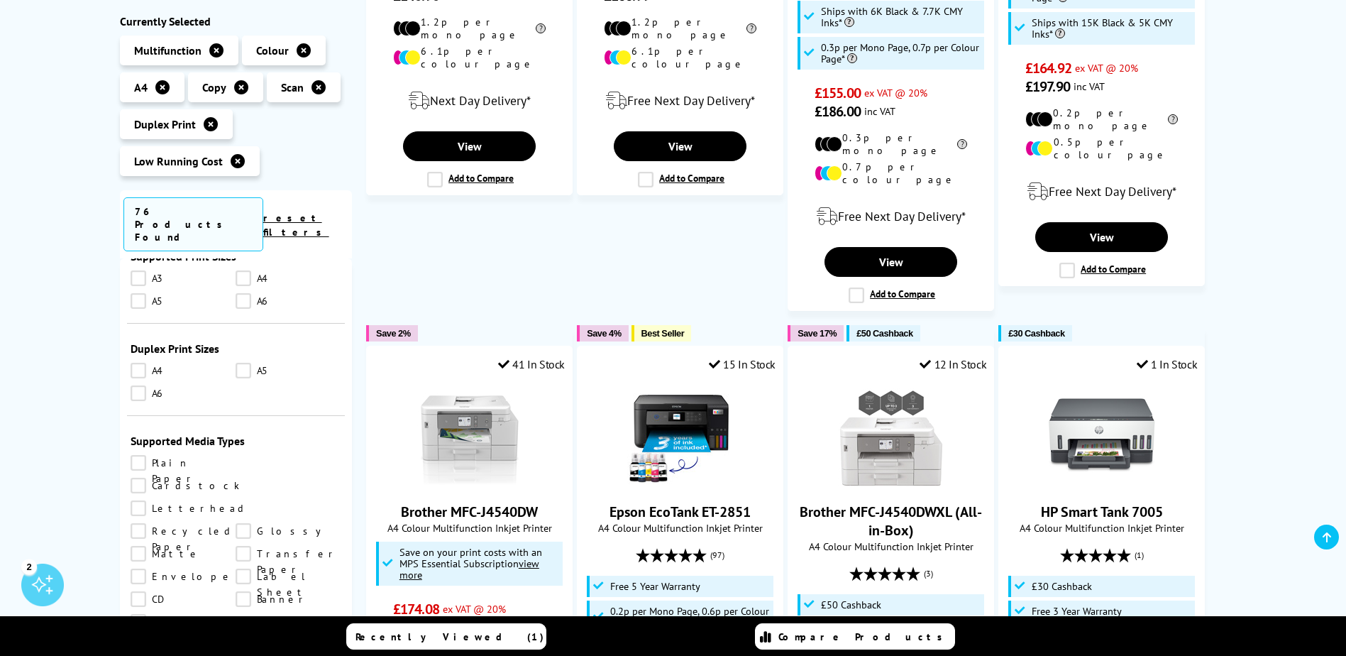  What do you see at coordinates (183, 463) in the screenshot?
I see `a: Plain Paper` at bounding box center [183, 463].